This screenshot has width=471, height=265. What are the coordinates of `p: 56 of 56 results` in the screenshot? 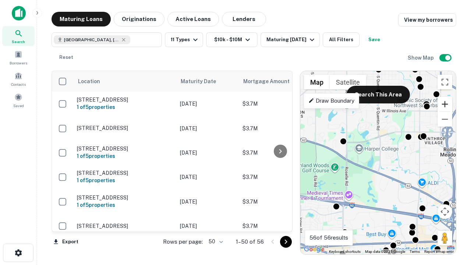 It's located at (328, 237).